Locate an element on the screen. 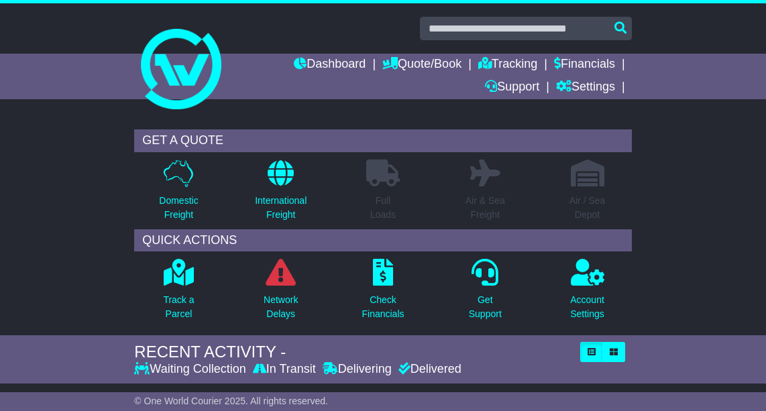 This screenshot has height=411, width=766. p: Get Support is located at coordinates (485, 307).